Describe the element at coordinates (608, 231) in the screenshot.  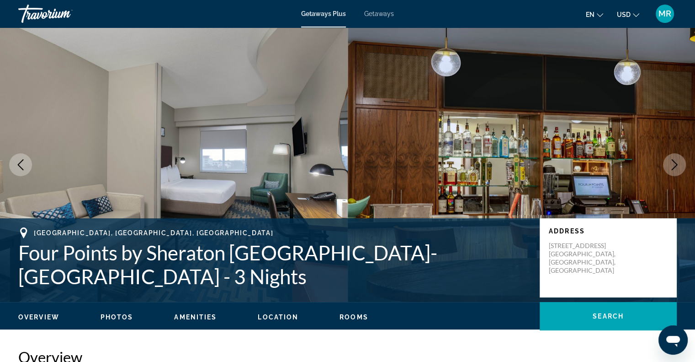
I see `p: Address` at that location.